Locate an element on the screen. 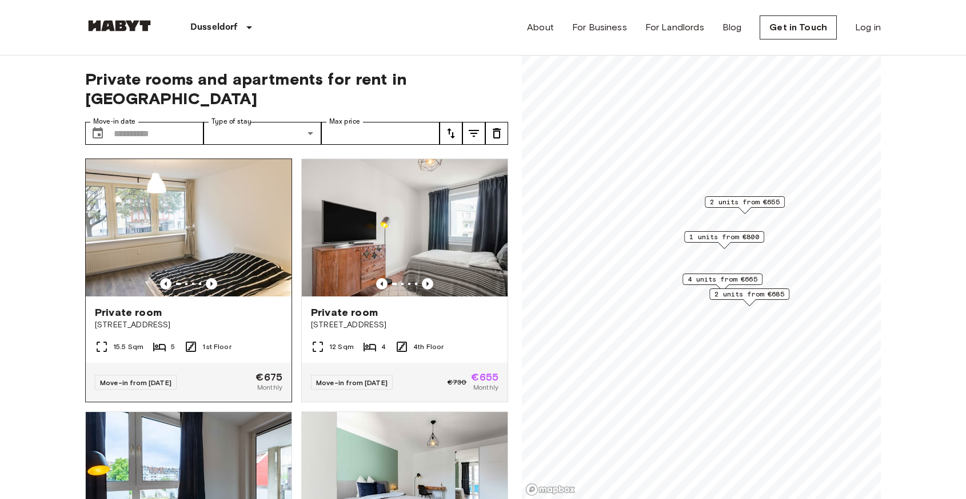 The width and height of the screenshot is (966, 499). label: Max price is located at coordinates (345, 121).